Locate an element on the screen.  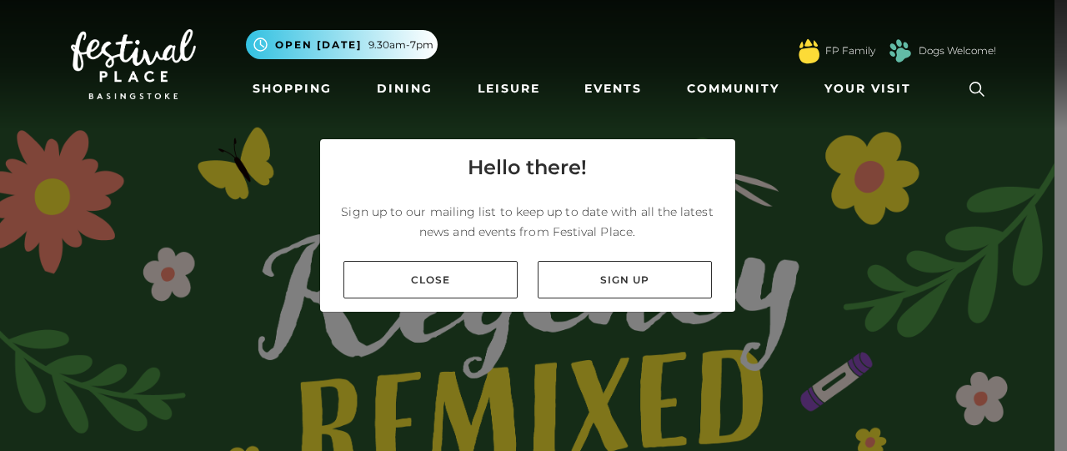
a: FP Family is located at coordinates (850, 51).